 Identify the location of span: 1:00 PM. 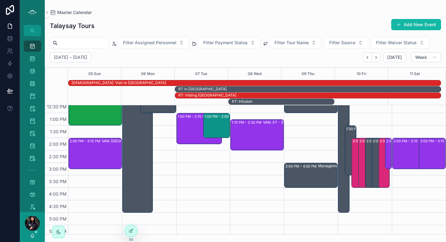
(58, 119).